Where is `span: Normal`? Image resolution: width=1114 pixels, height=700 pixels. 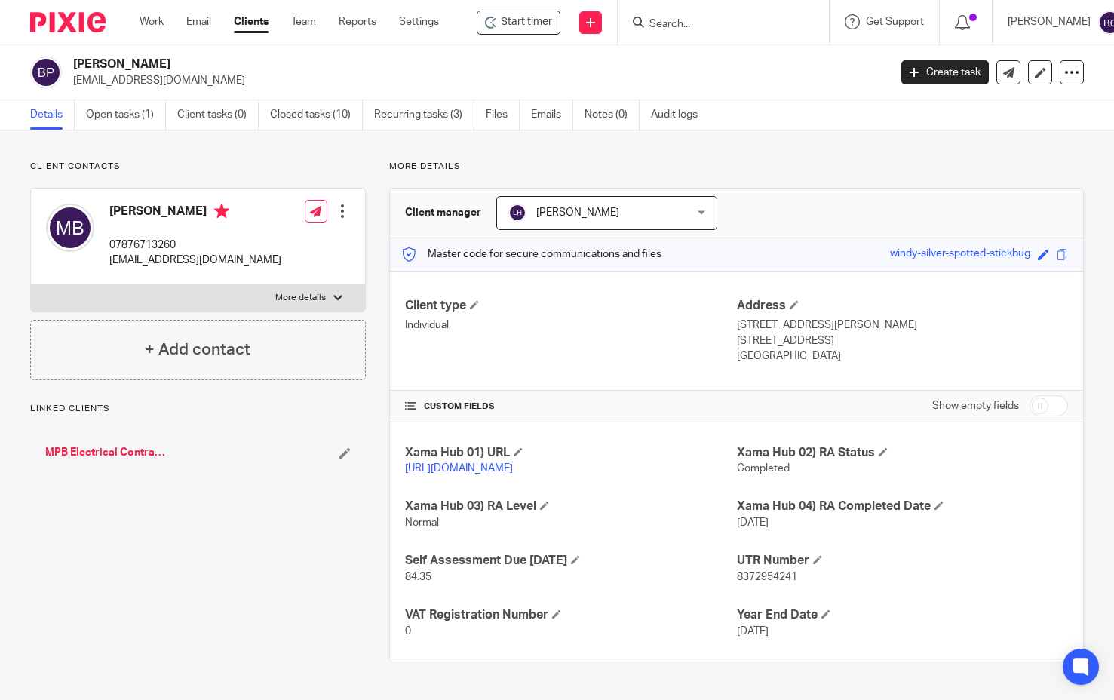
span: Normal is located at coordinates (422, 523).